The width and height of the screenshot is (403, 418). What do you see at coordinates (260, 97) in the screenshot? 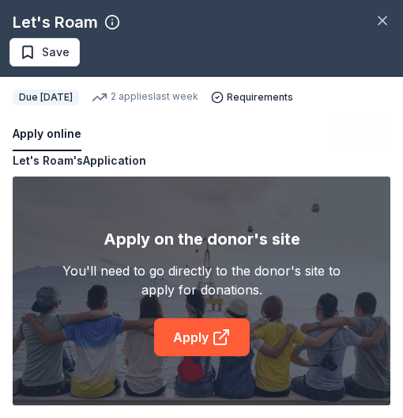
I see `span: Requirements` at bounding box center [260, 97].